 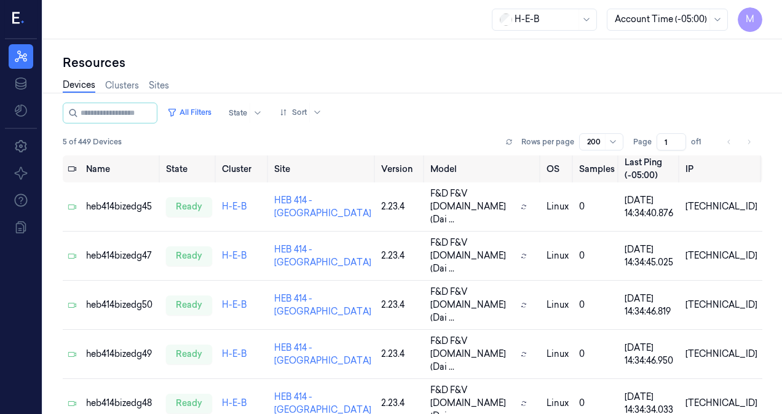 What do you see at coordinates (739, 142) in the screenshot?
I see `nav: pagination` at bounding box center [739, 142].